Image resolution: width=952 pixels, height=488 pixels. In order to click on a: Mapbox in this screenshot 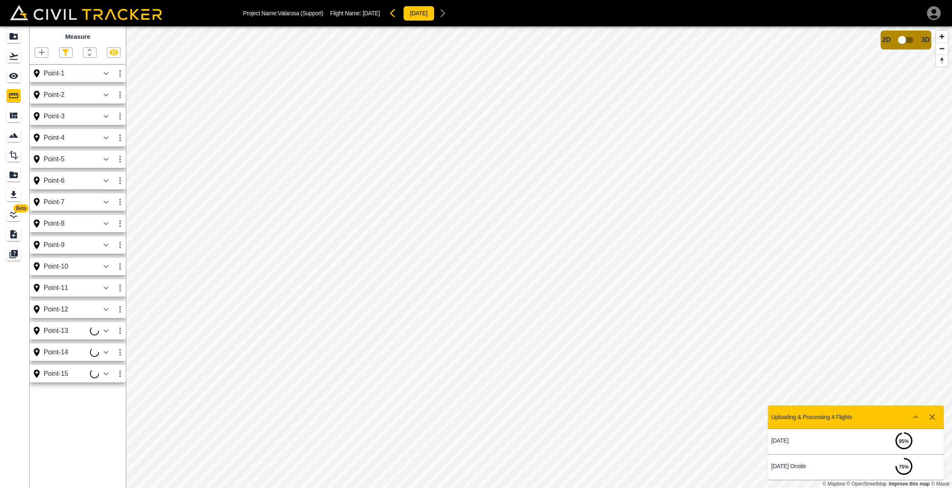, I will do `click(834, 484)`.